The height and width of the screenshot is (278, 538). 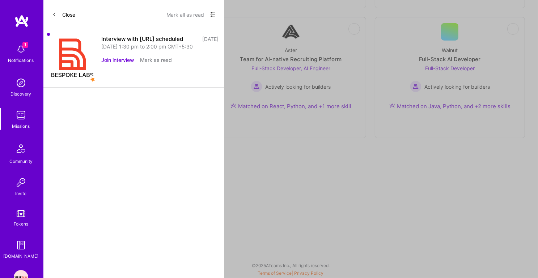 I want to click on button: Mark as read, so click(x=156, y=60).